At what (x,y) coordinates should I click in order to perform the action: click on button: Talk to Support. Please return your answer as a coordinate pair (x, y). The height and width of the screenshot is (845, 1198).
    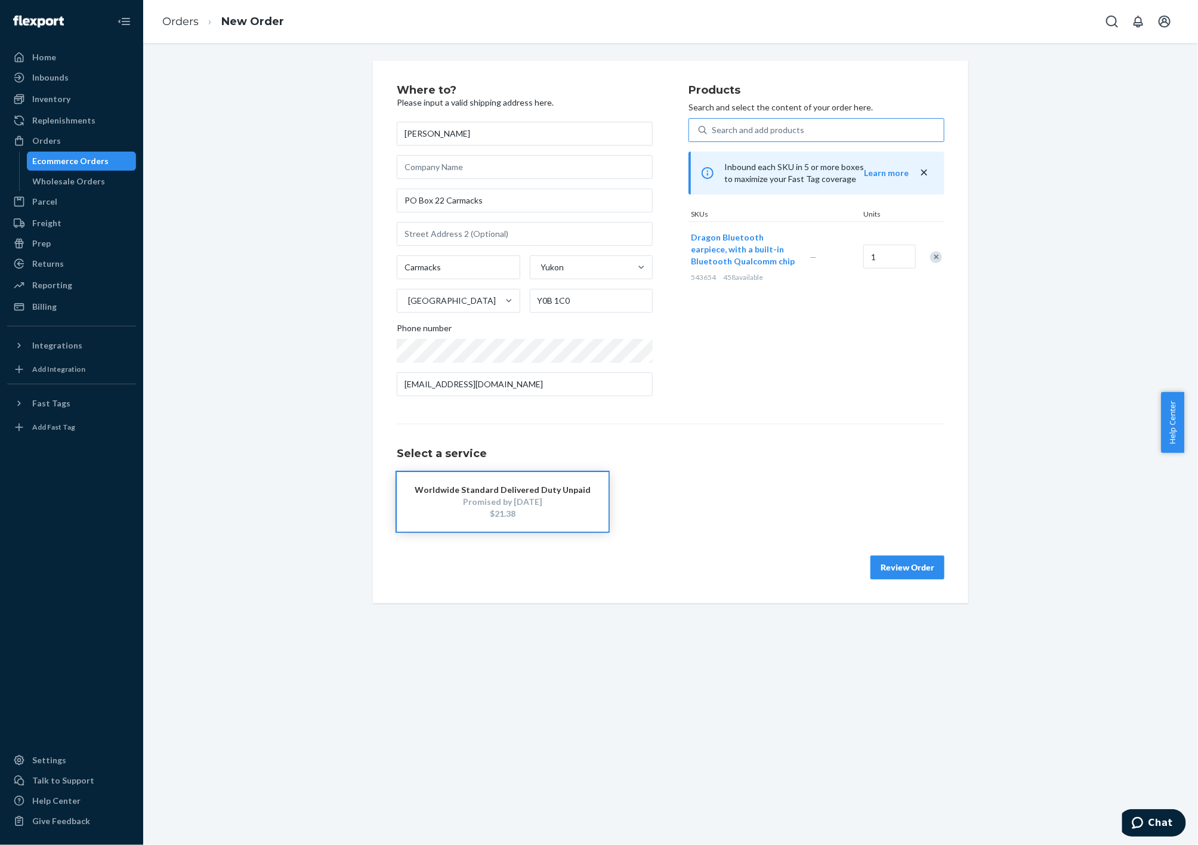
    Looking at the image, I should click on (72, 780).